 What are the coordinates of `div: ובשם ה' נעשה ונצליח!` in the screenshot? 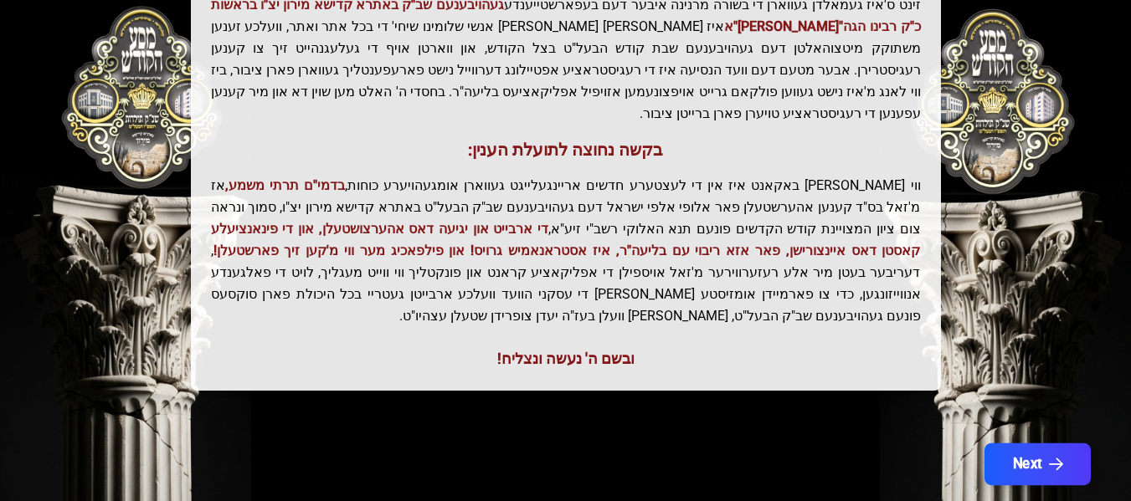 It's located at (566, 359).